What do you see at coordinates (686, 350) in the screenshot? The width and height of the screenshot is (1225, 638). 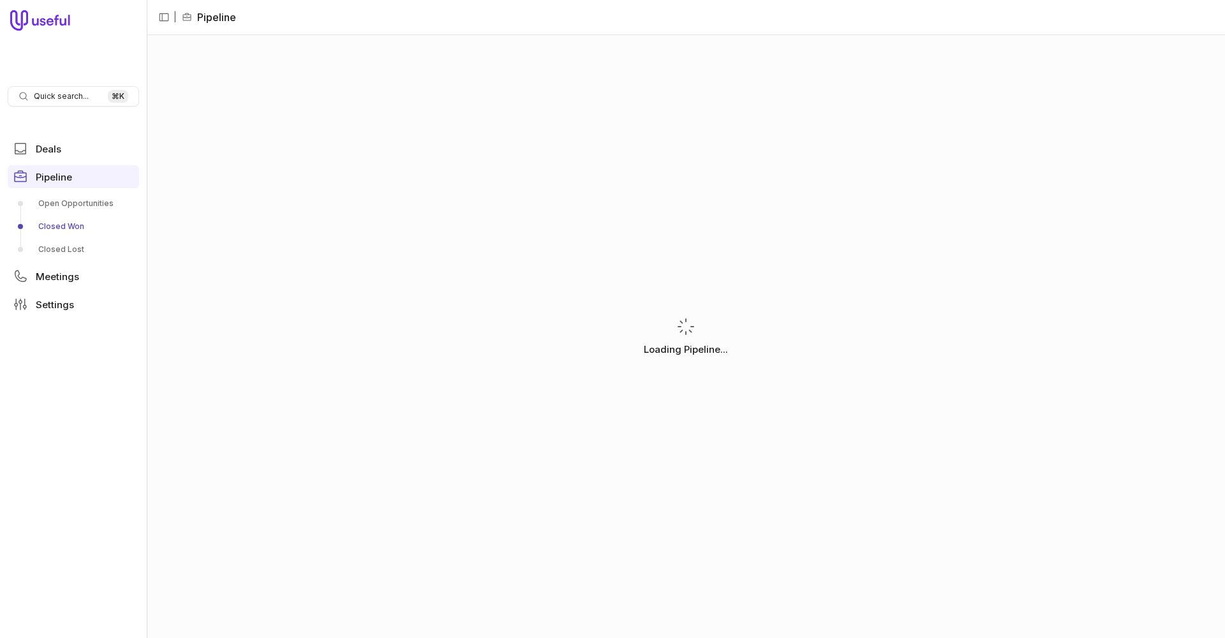 I see `p: Loading Pipeline...` at bounding box center [686, 350].